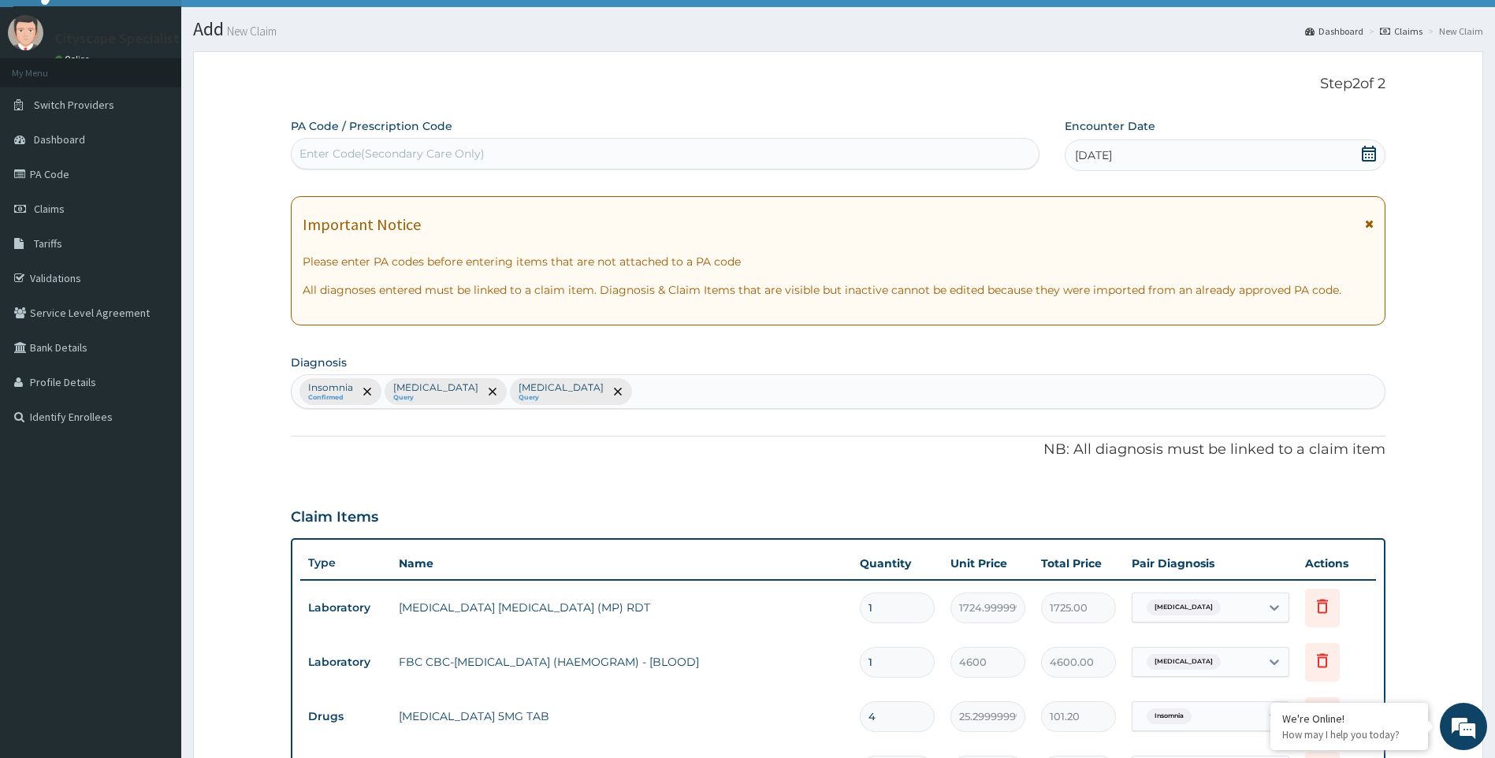 The height and width of the screenshot is (758, 1495). What do you see at coordinates (622, 564) in the screenshot?
I see `th: Name` at bounding box center [622, 564].